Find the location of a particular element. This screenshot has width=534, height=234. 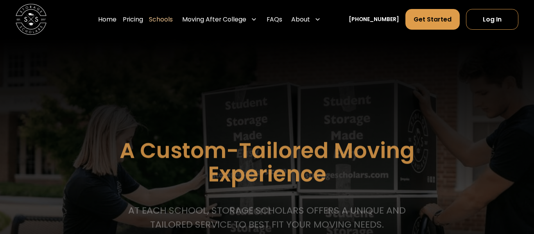

p: At each school, storage scholars offers a unique and tailored service to best fit your Moving needs. is located at coordinates (267, 218).